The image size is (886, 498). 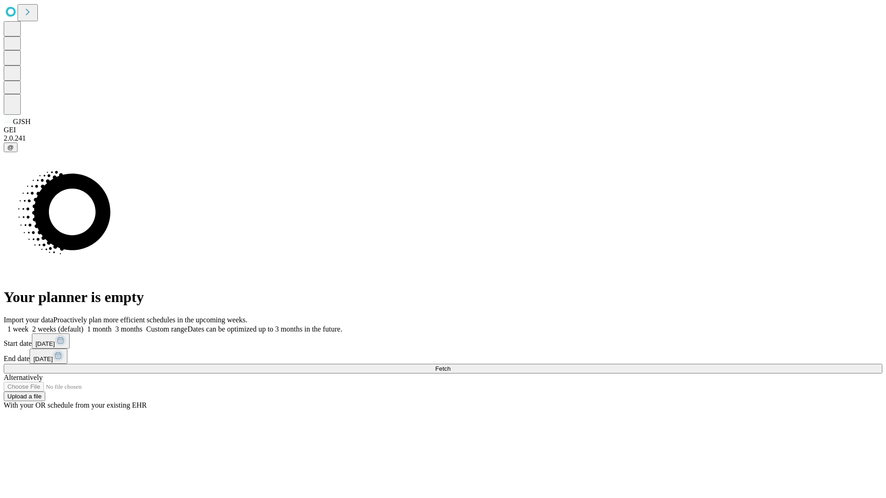 I want to click on span: Dates can be optimized up to 3 months in the future., so click(x=264, y=329).